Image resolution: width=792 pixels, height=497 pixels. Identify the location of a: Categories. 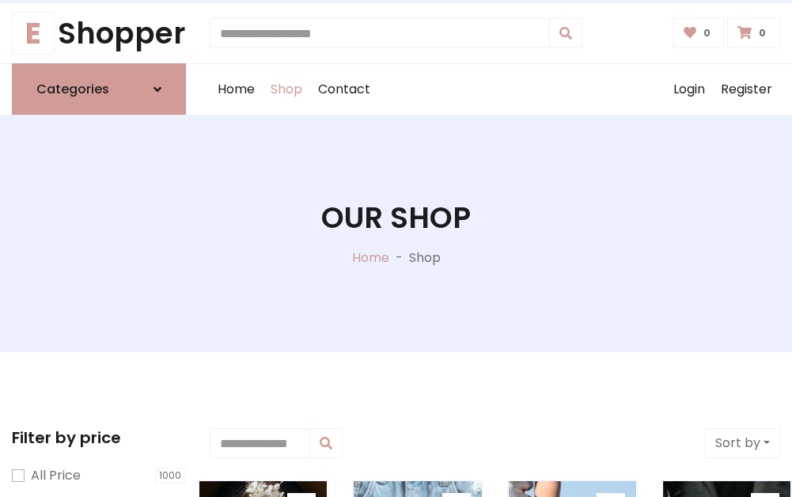
(99, 89).